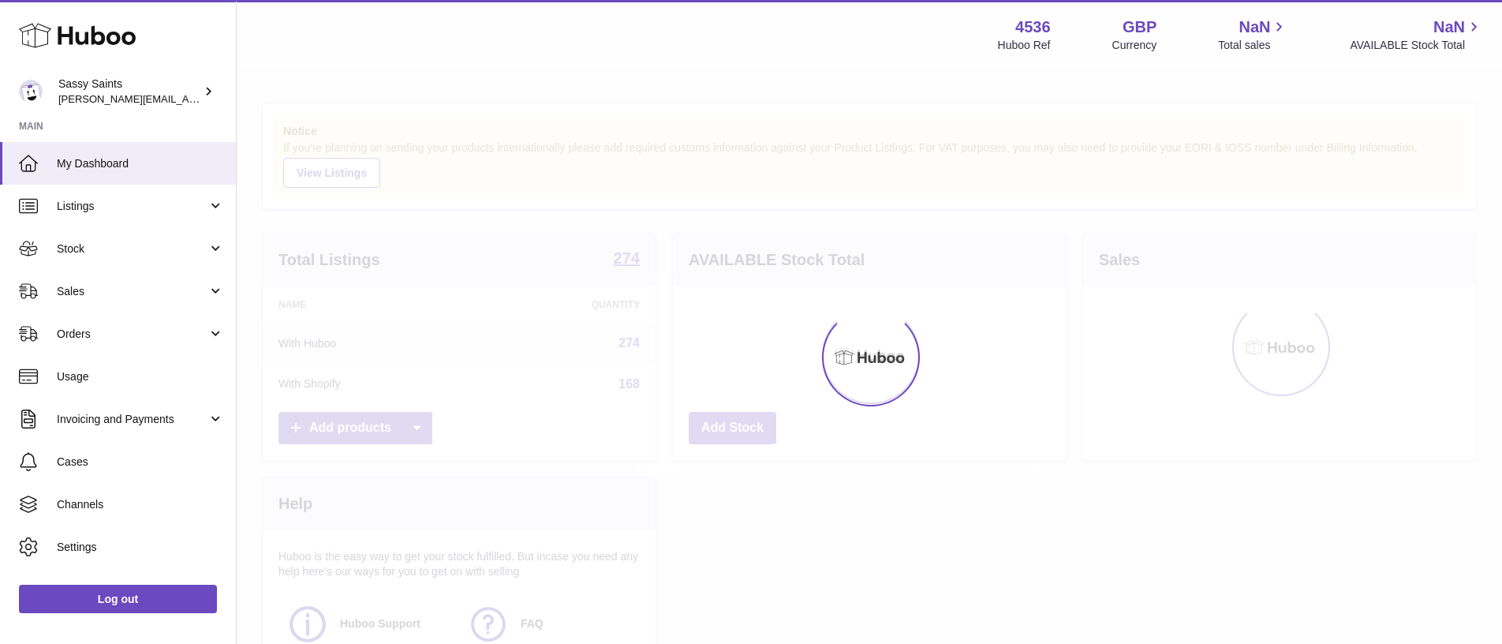  What do you see at coordinates (132, 249) in the screenshot?
I see `span: Stock` at bounding box center [132, 249].